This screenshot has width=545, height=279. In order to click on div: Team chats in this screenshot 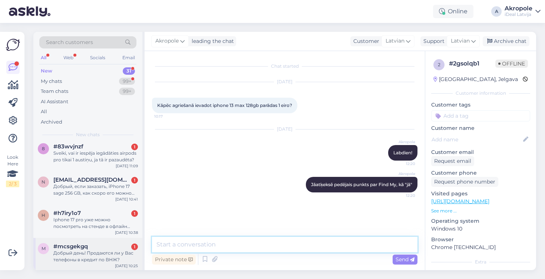, I will do `click(54, 92)`.